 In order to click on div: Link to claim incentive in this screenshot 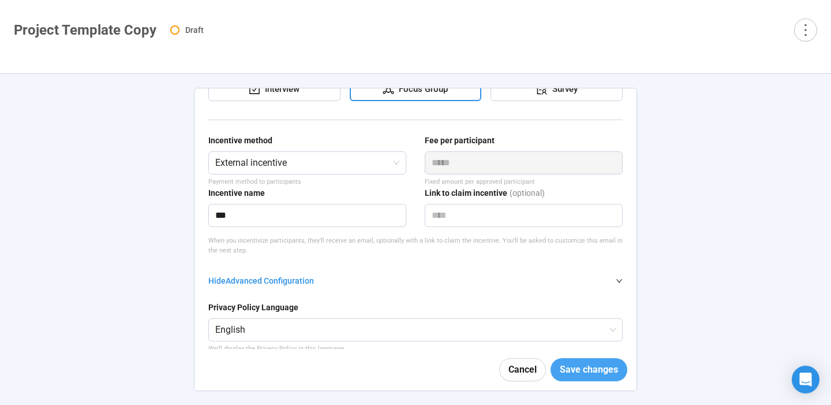, I will do `click(466, 193)`.